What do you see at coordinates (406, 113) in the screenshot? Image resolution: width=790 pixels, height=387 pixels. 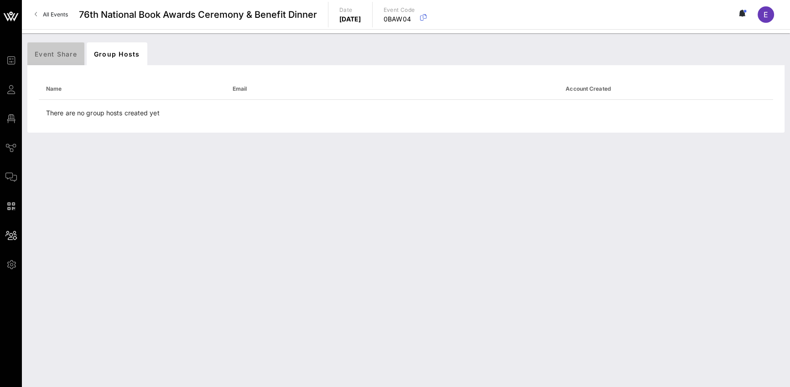 I see `td: There are no group hosts created yet` at bounding box center [406, 113].